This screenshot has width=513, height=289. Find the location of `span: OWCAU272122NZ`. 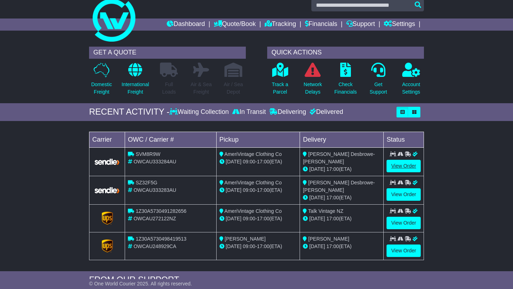

span: OWCAU272122NZ is located at coordinates (154, 219).